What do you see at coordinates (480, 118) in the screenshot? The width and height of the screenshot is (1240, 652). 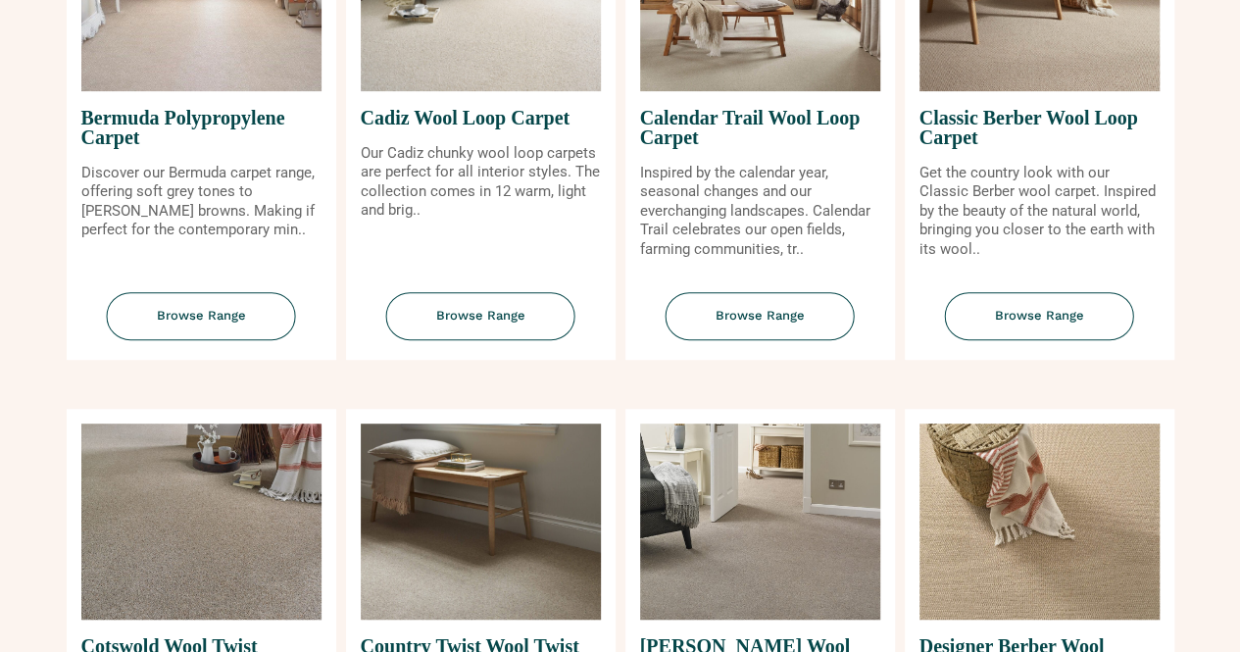 I see `span: Cadiz Wool Loop Carpet` at bounding box center [480, 118].